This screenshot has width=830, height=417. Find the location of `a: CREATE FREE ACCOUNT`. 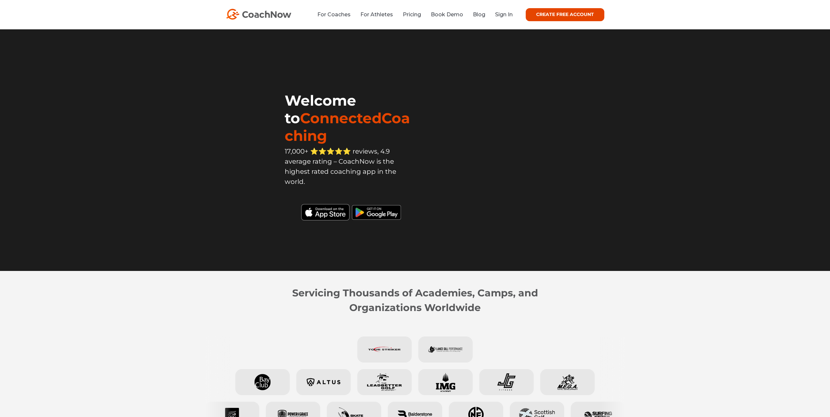

a: CREATE FREE ACCOUNT is located at coordinates (565, 15).